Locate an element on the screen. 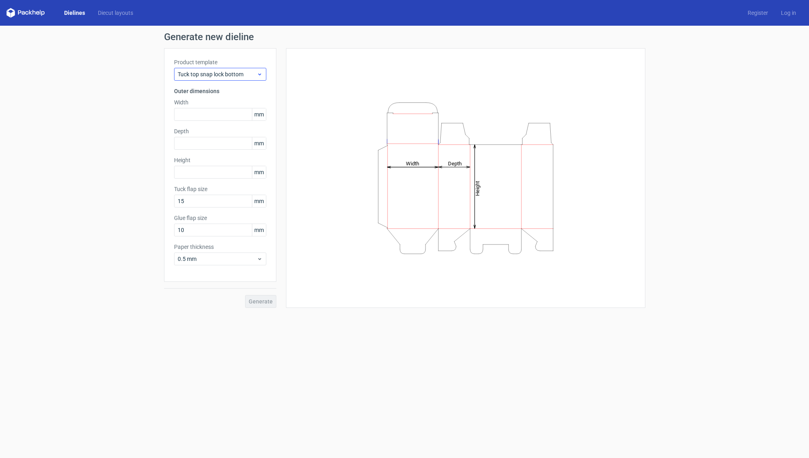 The height and width of the screenshot is (458, 809). a: Log in is located at coordinates (788, 13).